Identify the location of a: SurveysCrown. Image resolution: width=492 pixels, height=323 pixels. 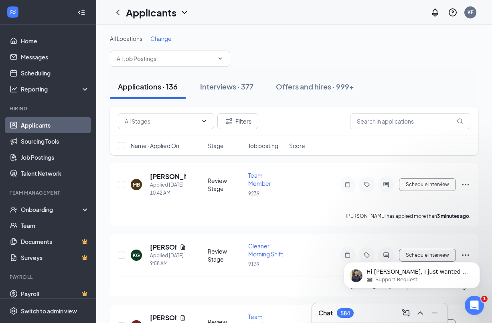
(55, 258).